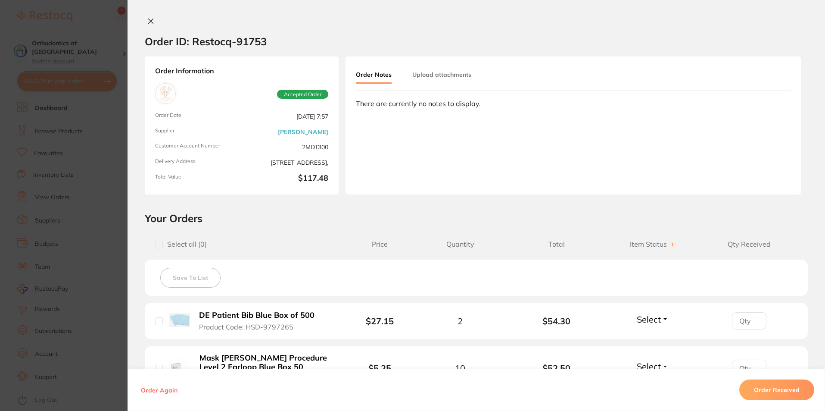  I want to click on span: Qty Received, so click(750, 244).